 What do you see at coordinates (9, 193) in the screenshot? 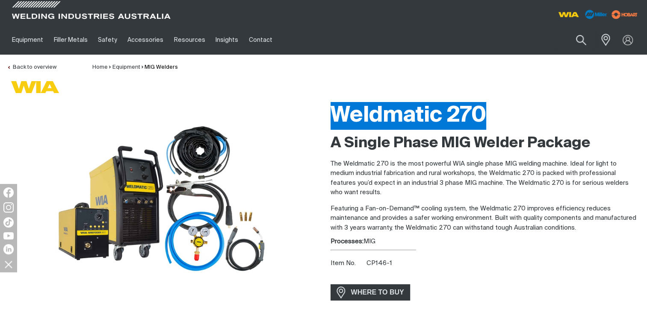
I see `img: Facebook` at bounding box center [9, 193].